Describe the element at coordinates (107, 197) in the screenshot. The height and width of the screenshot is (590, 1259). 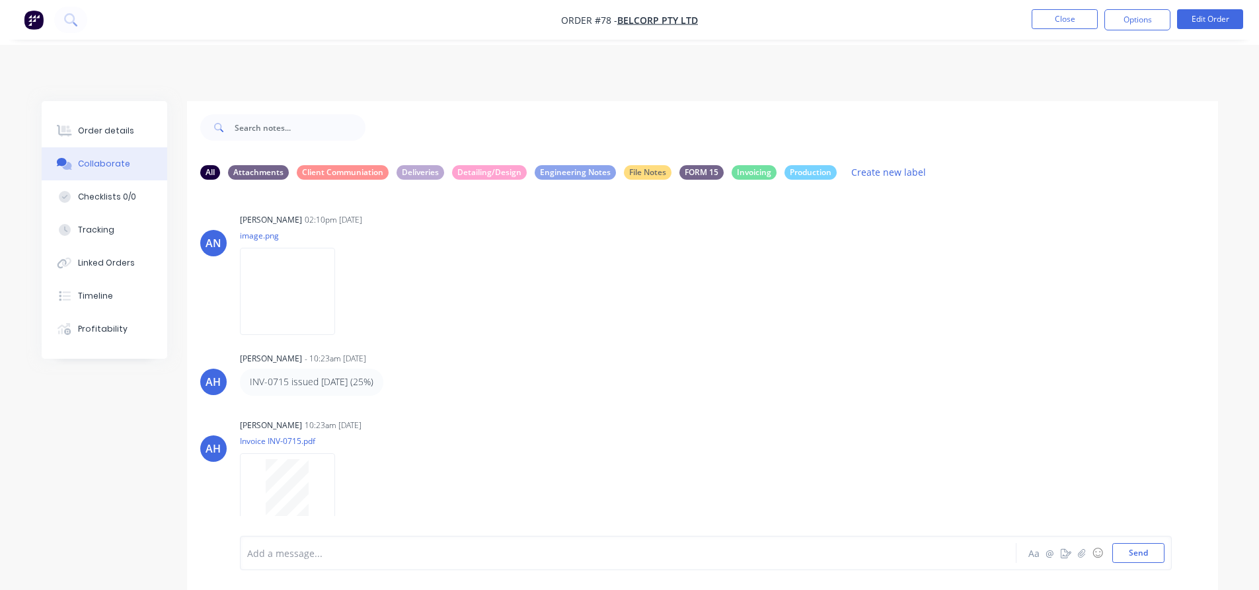
I see `div: Checklists 0/0` at that location.